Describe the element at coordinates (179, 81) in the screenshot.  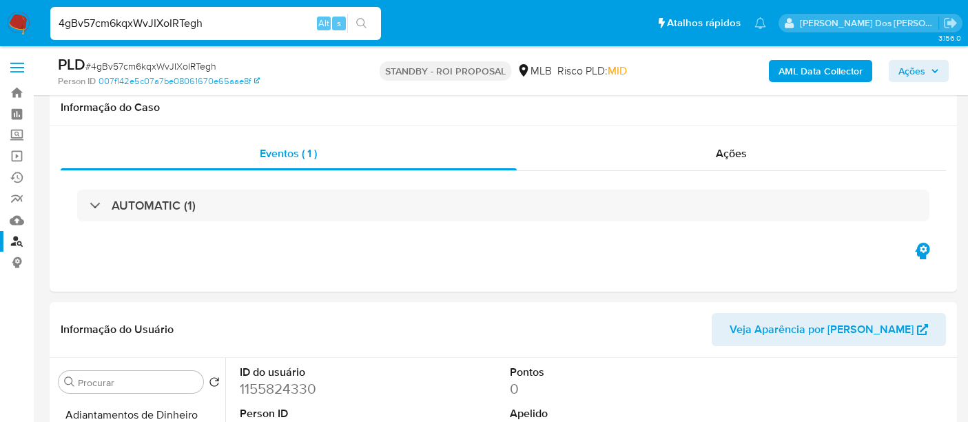
I see `a: 007f142e5c07a7be08061670e65aae8f` at that location.